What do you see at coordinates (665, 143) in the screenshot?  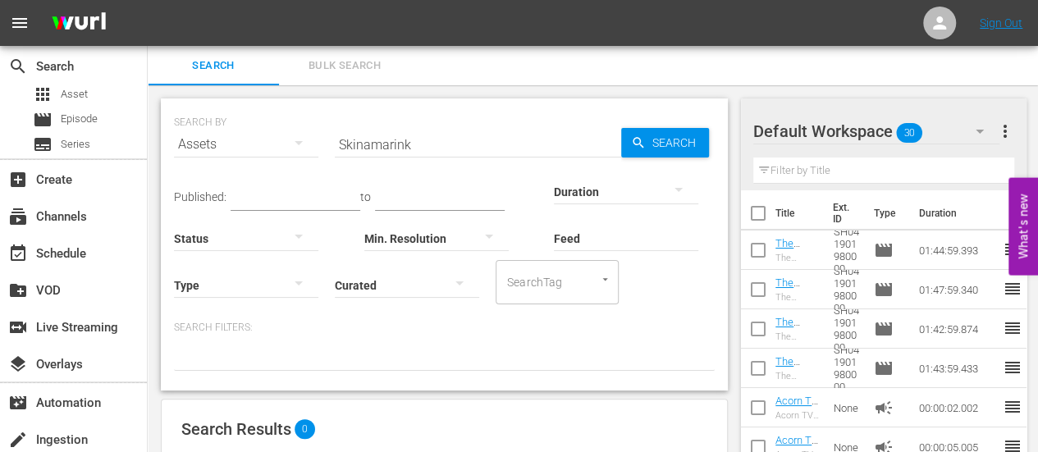 I see `button: Search` at bounding box center [665, 143].